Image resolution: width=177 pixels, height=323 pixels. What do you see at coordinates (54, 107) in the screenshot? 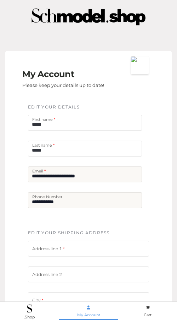
I see `label: EDIT YOUR DETAILS` at bounding box center [54, 107].